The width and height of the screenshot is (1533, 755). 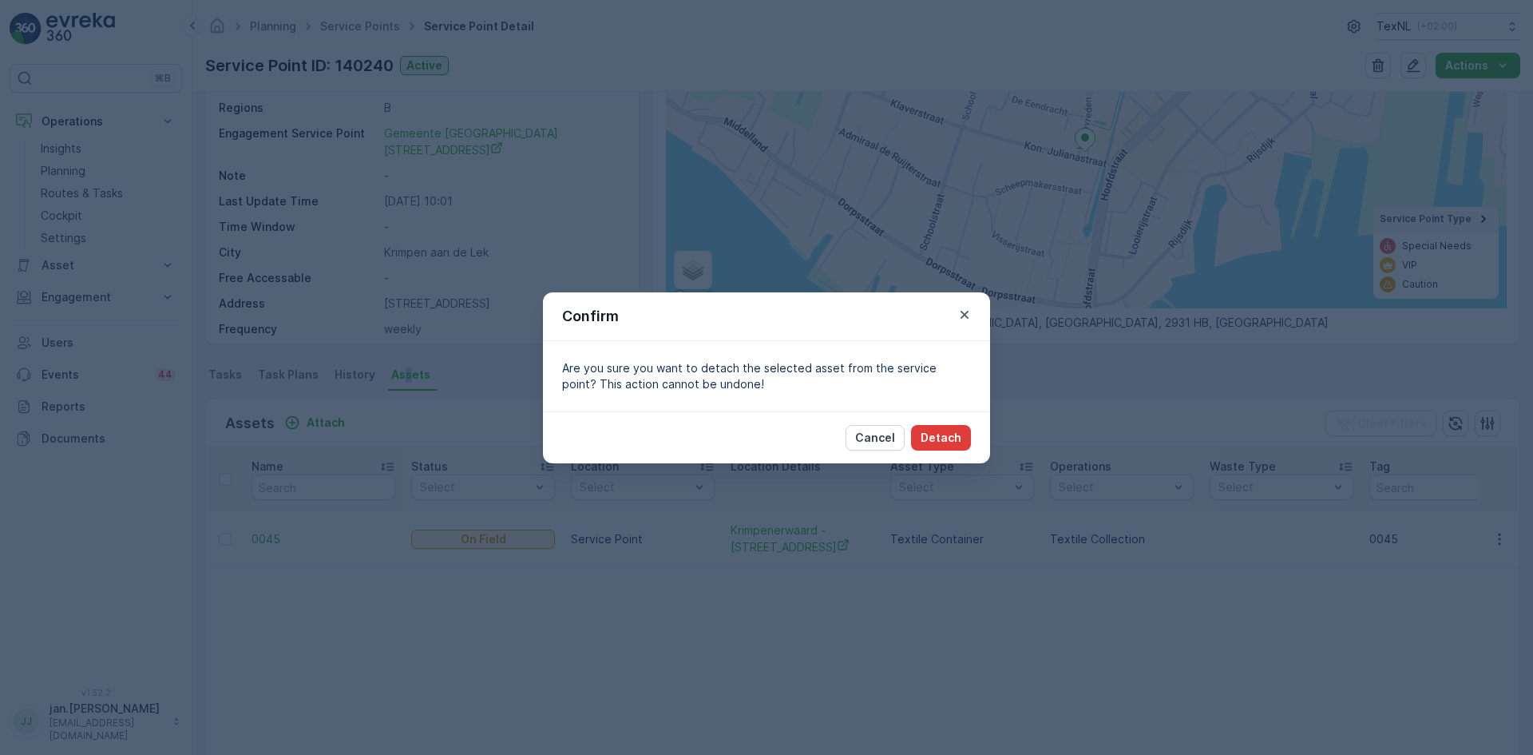 I want to click on p: Cancel, so click(x=875, y=438).